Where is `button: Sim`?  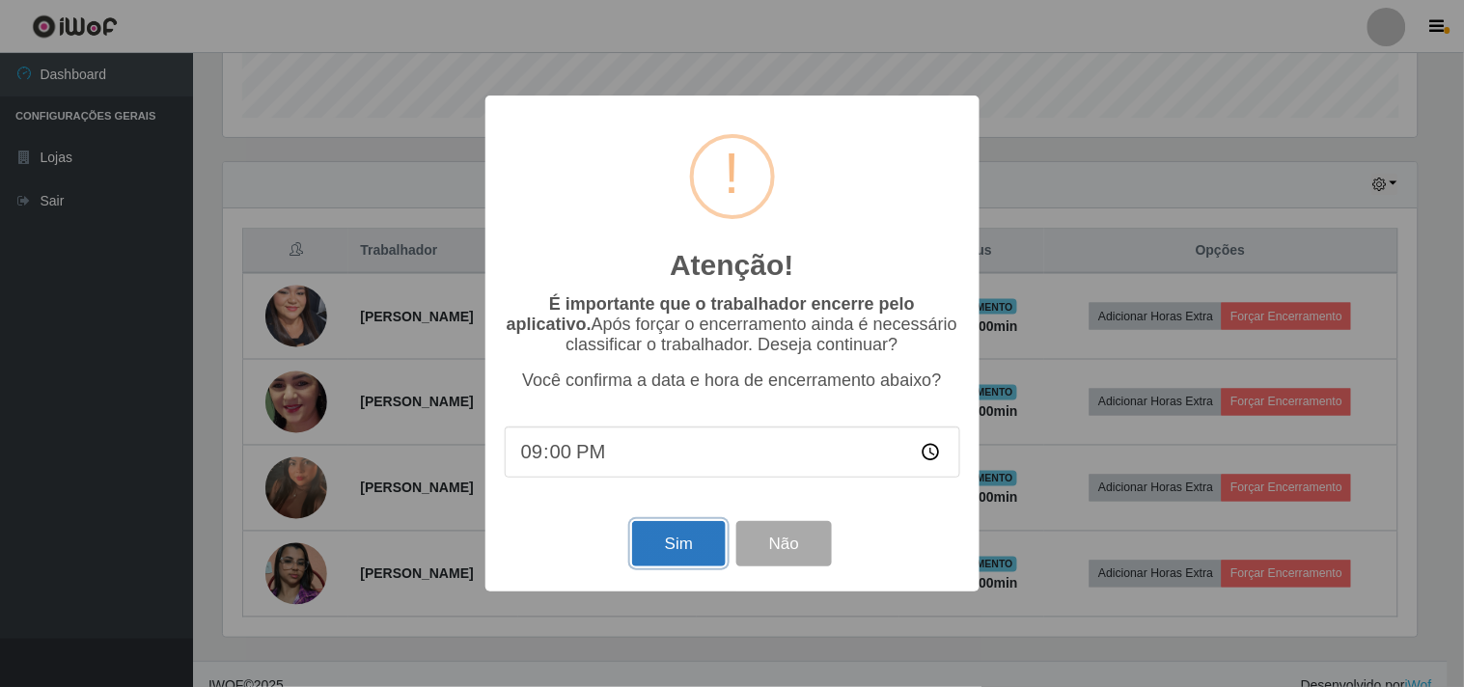
button: Sim is located at coordinates (678, 543).